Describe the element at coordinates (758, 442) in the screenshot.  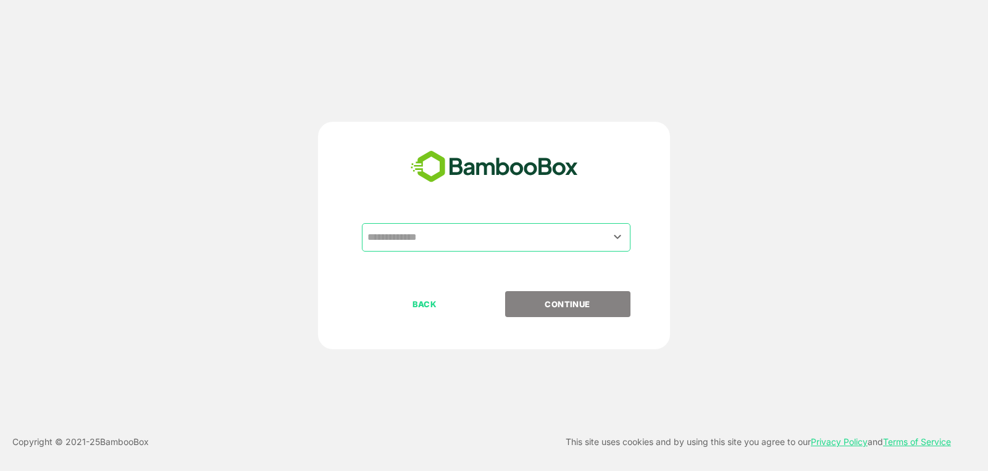
I see `p: This site uses cookies and by using this site you agree to our and` at that location.